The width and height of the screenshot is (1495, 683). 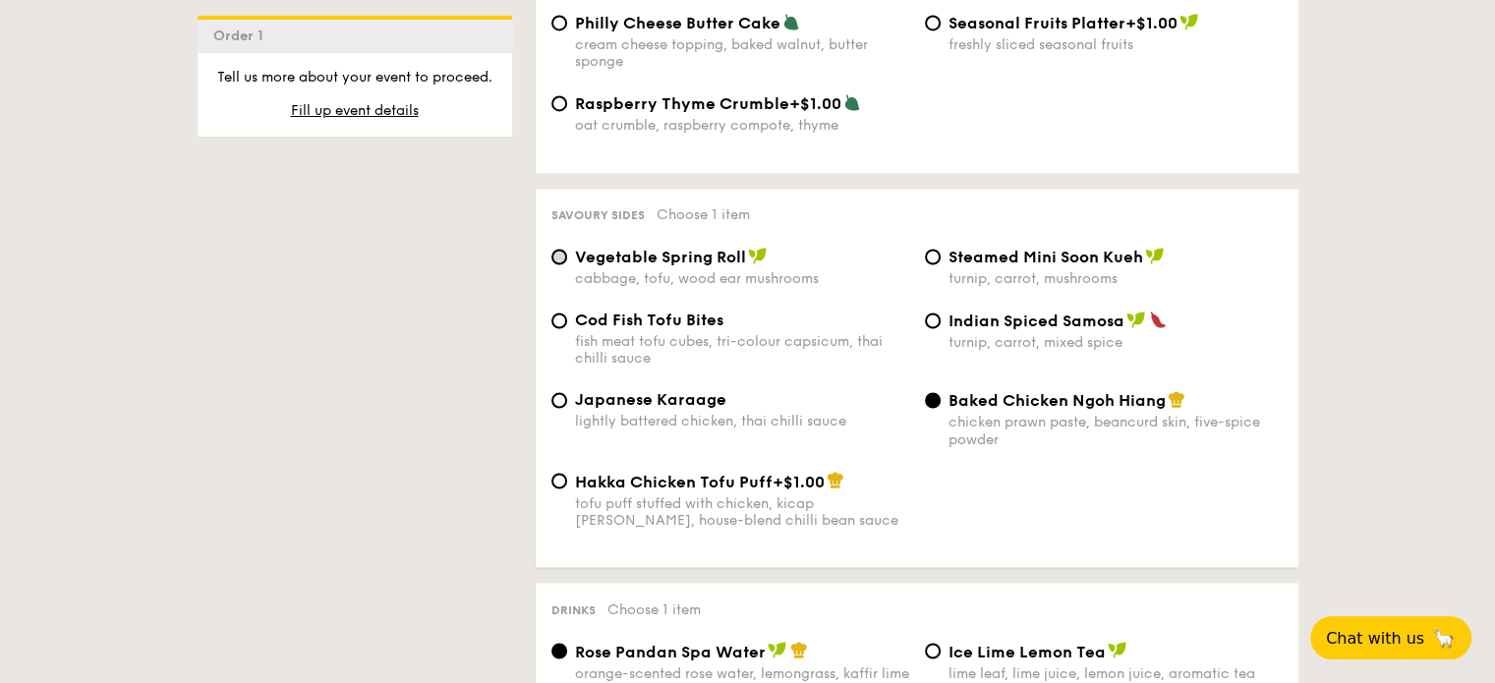 I want to click on div: turnip, carrot, mushrooms, so click(x=1116, y=278).